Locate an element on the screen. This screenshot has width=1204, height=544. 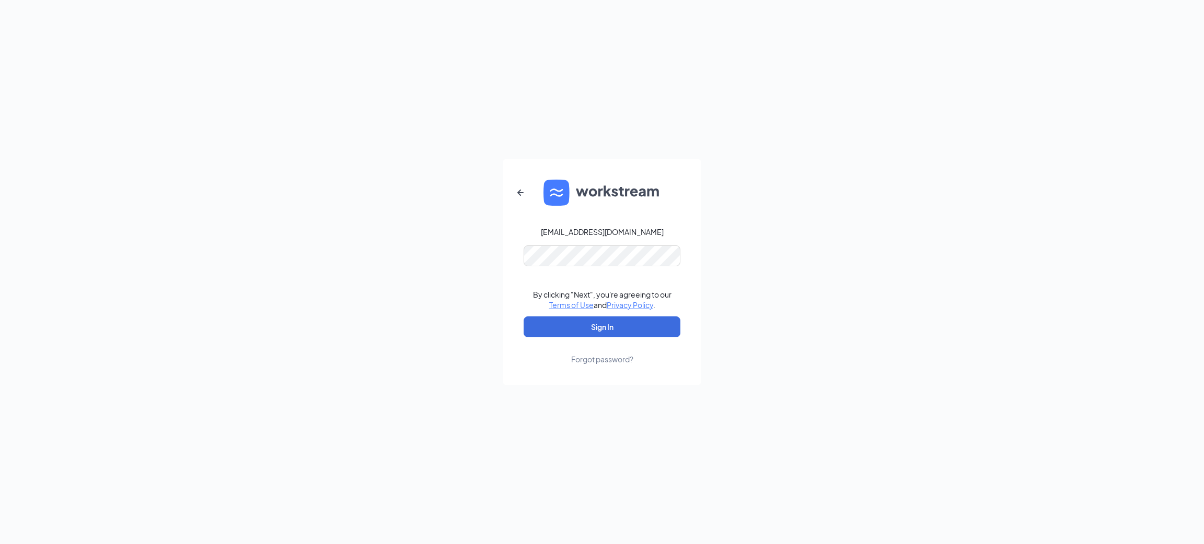
a: Forgot password? is located at coordinates (602, 351).